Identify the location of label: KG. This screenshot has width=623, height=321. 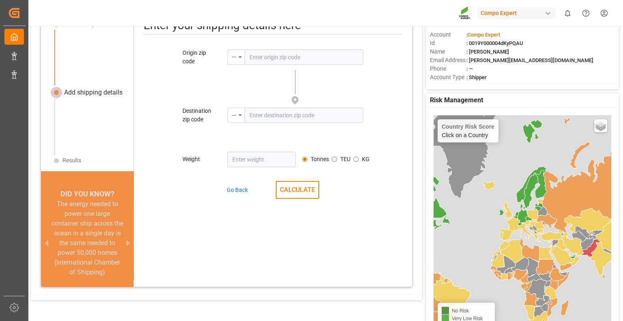
(366, 159).